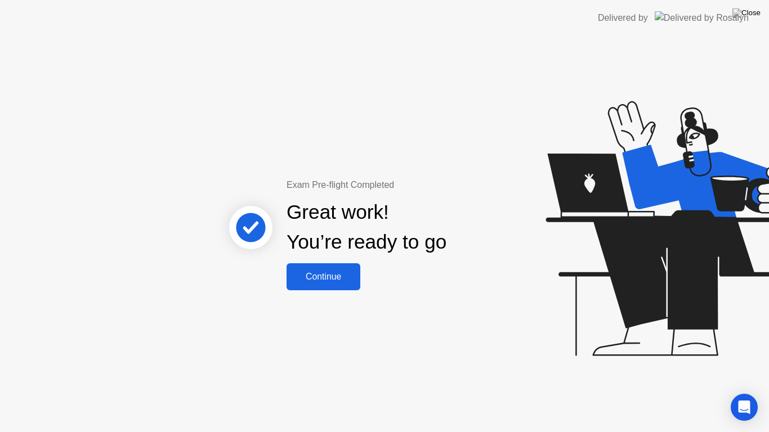 The width and height of the screenshot is (769, 432). Describe the element at coordinates (744, 408) in the screenshot. I see `div: Open Intercom Messenger` at that location.